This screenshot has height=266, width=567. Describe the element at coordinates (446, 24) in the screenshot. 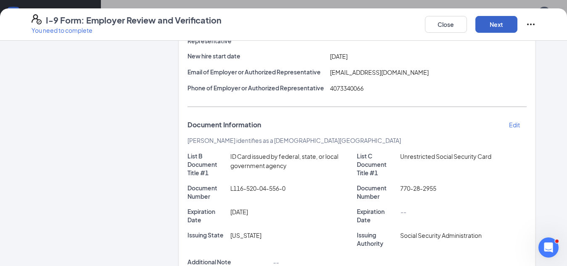

I see `button: Close` at that location.